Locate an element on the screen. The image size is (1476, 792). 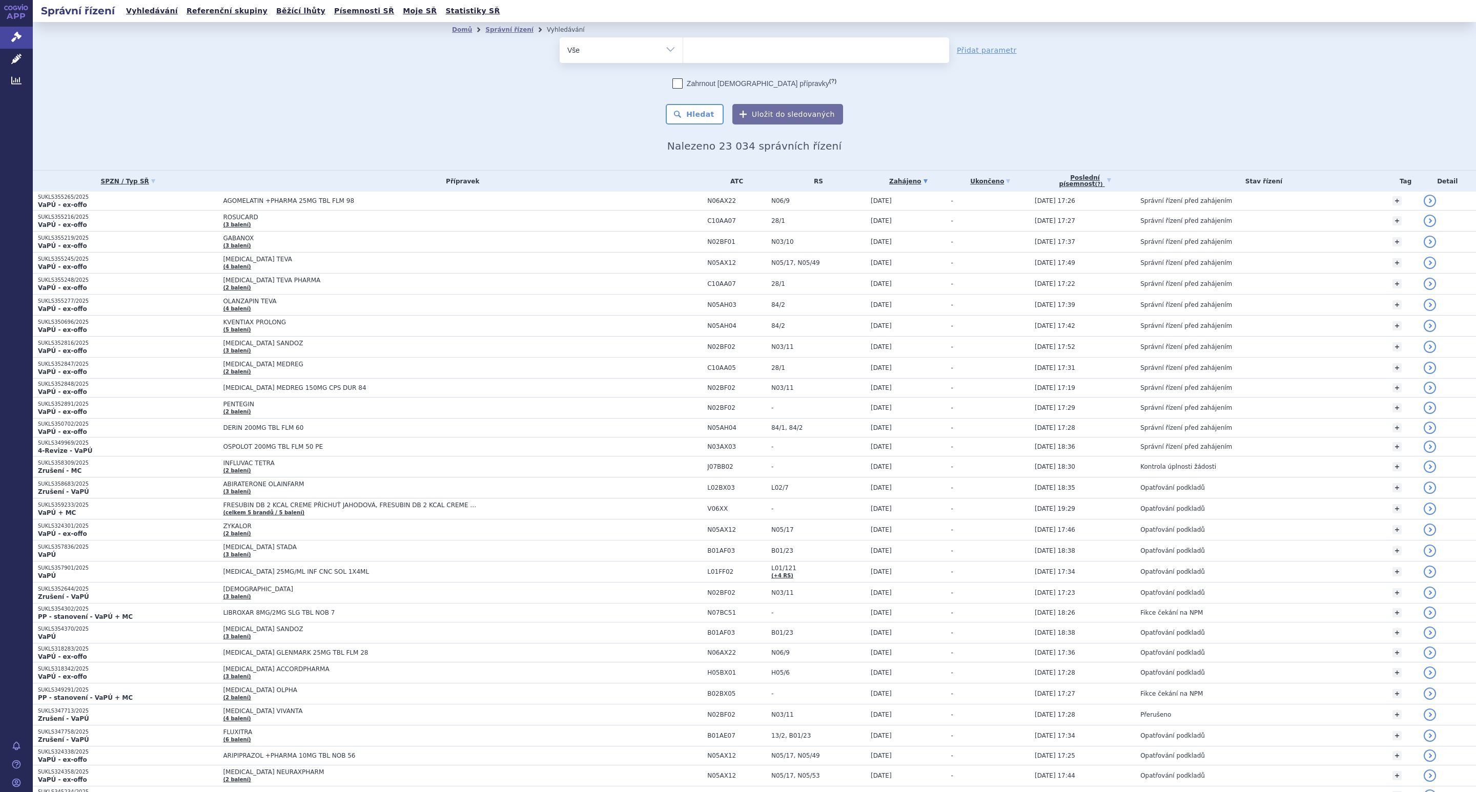
p: SUKLS352644/2025 is located at coordinates (128, 589).